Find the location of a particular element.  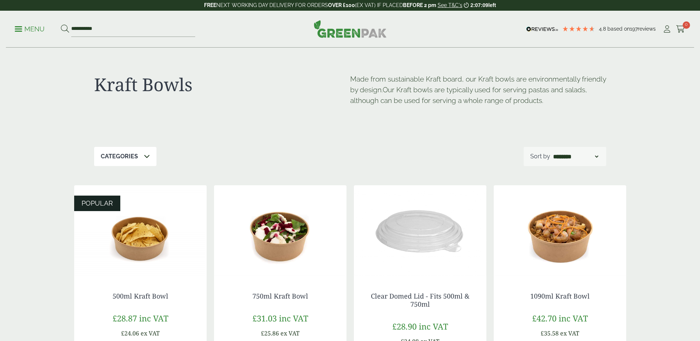

a: Kraft Bowl 750ml with Goats Cheese Salad Open is located at coordinates (280, 232).